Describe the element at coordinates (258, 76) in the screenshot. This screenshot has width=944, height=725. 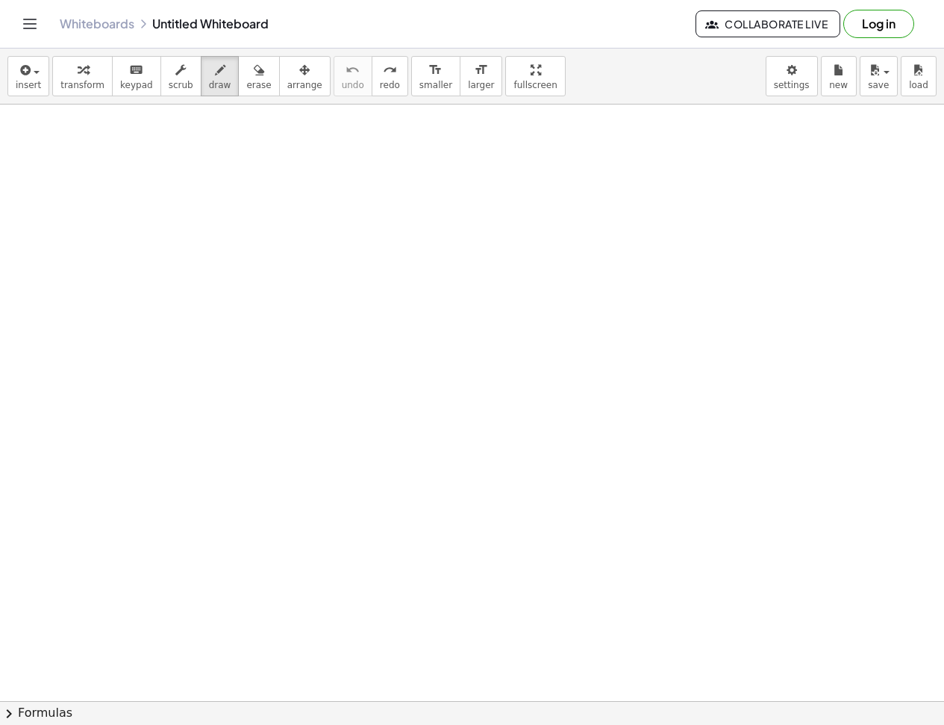
I see `button: erase` at that location.